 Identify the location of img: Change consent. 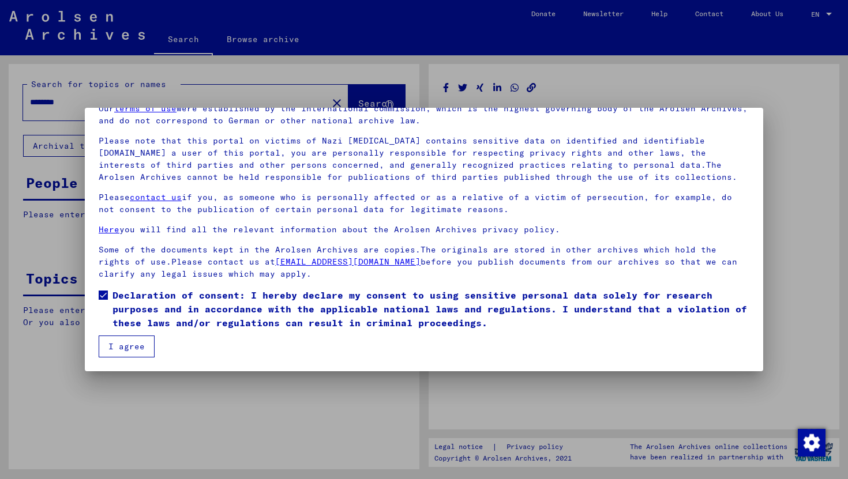
(812, 443).